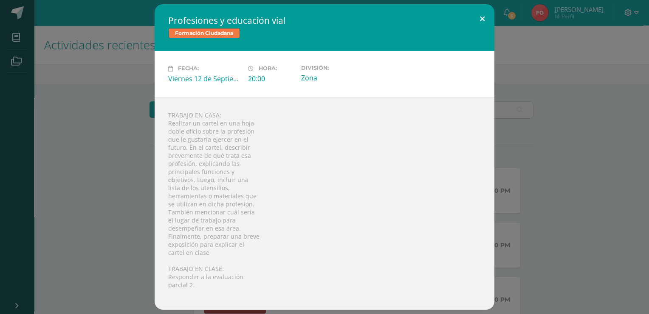 This screenshot has width=649, height=314. I want to click on button: Close (Esc), so click(482, 19).